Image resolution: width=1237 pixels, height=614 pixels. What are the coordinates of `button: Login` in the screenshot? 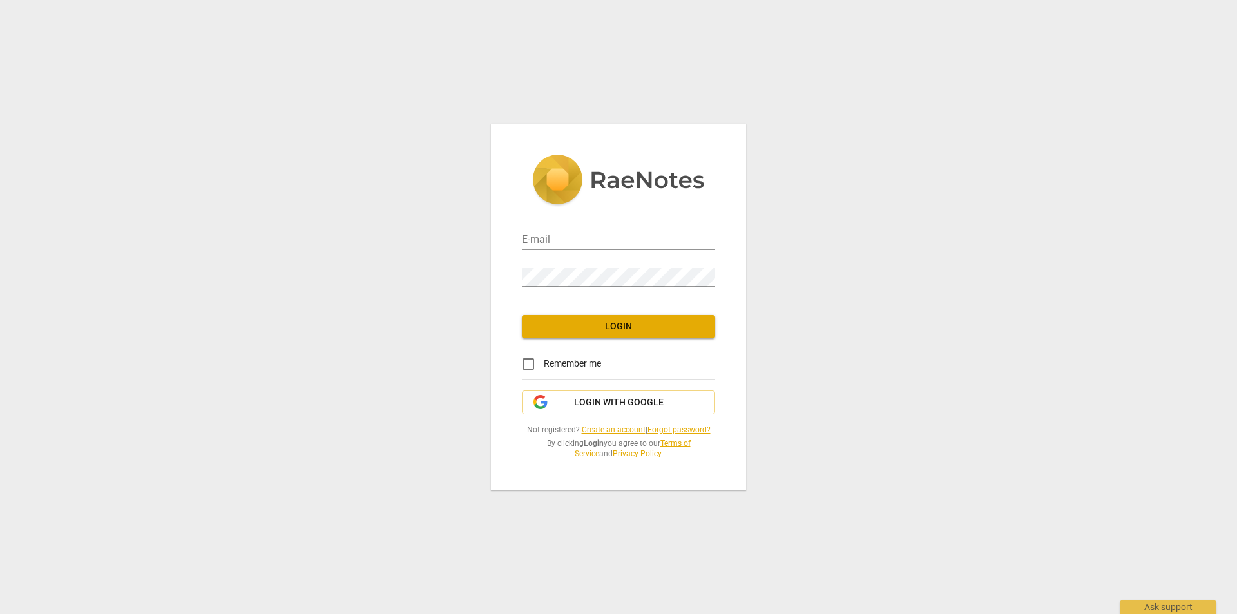 It's located at (618, 327).